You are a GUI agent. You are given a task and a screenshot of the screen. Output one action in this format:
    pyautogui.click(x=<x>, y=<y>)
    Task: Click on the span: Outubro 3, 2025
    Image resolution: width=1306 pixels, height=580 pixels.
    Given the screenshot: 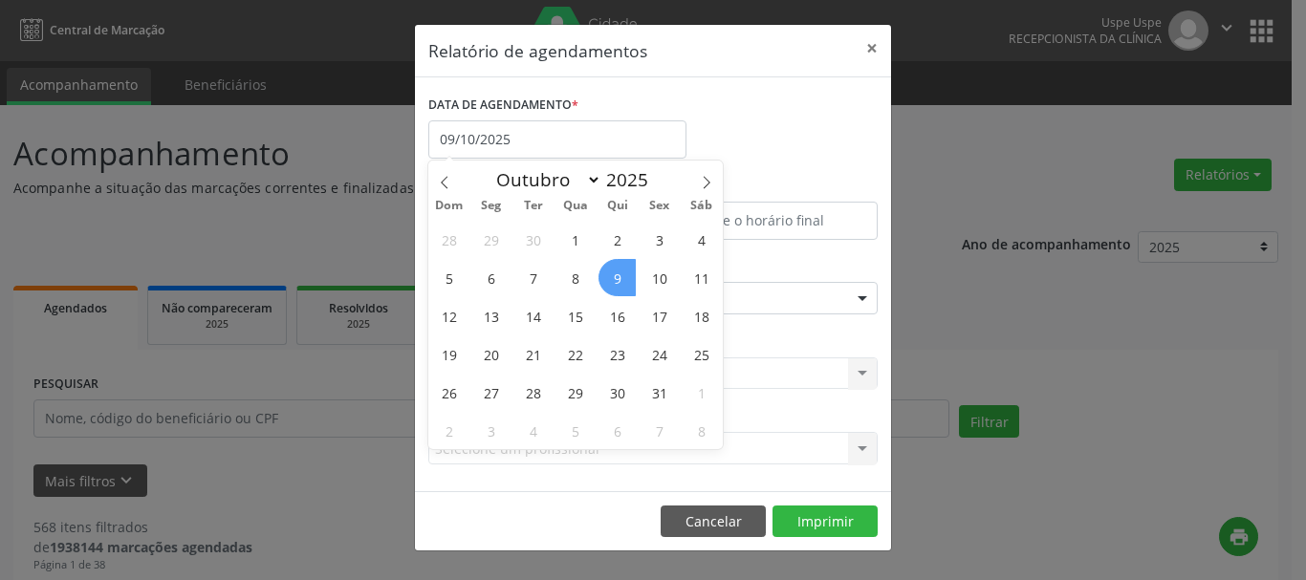 What is the action you would take?
    pyautogui.click(x=659, y=239)
    